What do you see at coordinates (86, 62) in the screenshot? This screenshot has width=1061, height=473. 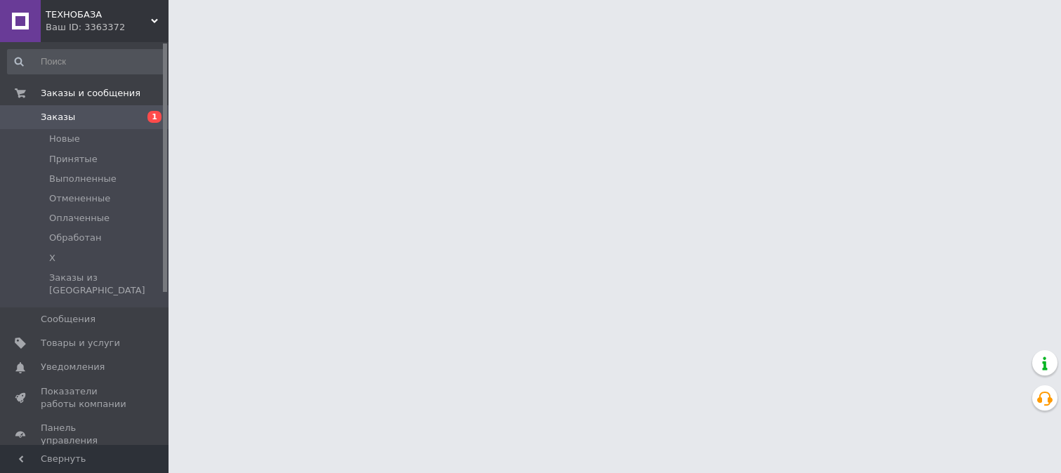 I see `input: Поиск` at bounding box center [86, 62].